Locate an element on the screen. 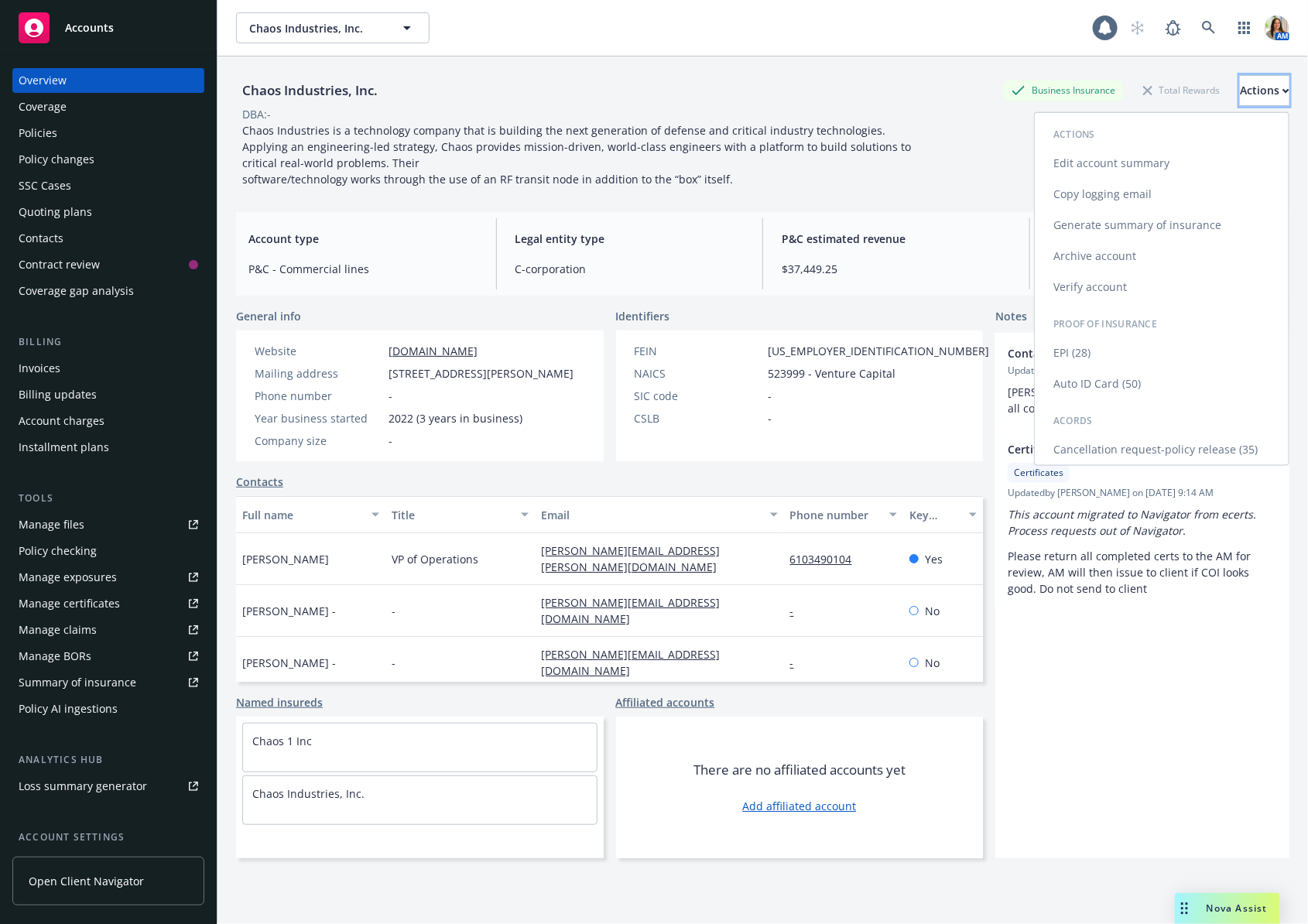 This screenshot has height=924, width=1308. div: Title is located at coordinates (452, 514).